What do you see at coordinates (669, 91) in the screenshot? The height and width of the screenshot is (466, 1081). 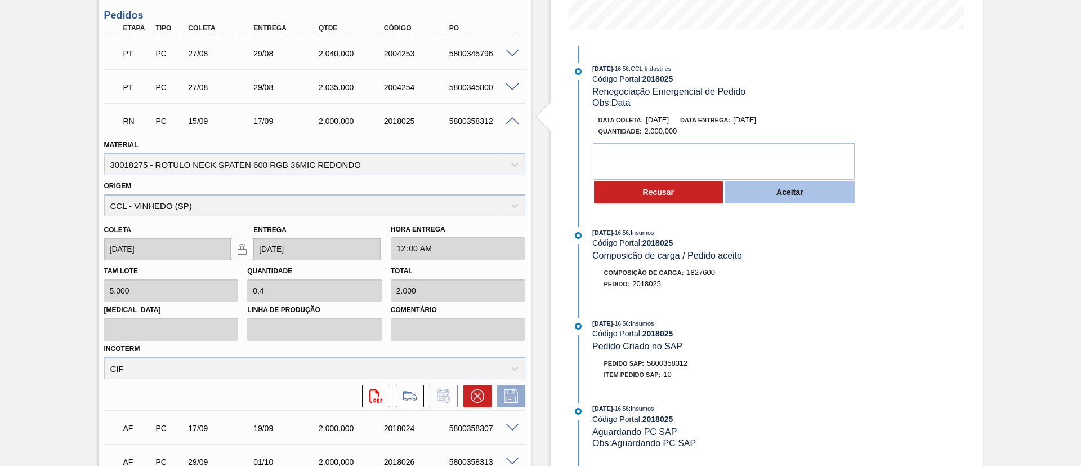 I see `span: Renegociação Emergencial de Pedido` at bounding box center [669, 91].